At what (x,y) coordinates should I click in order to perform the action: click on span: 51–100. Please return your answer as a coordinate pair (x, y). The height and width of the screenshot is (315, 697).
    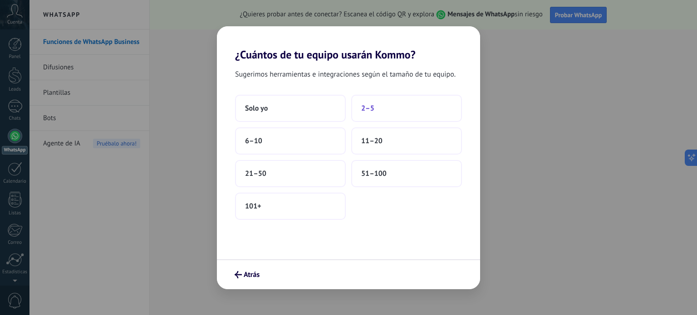
    Looking at the image, I should click on (374, 174).